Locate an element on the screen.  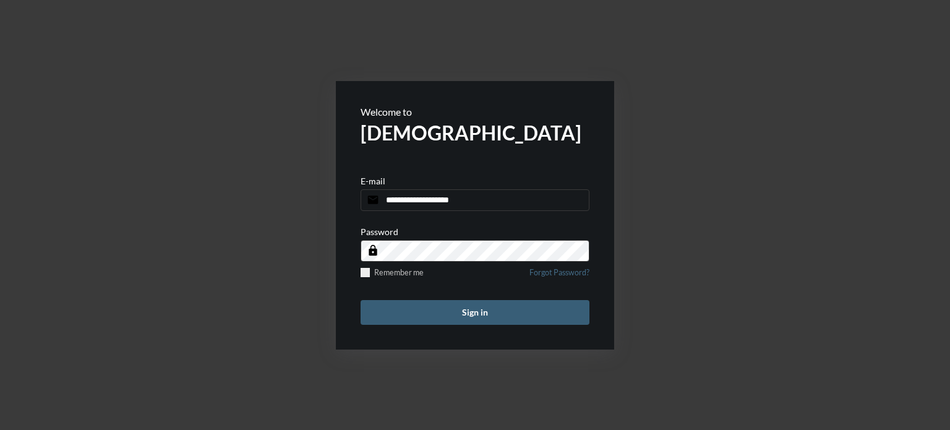
p: Welcome to is located at coordinates (475, 111).